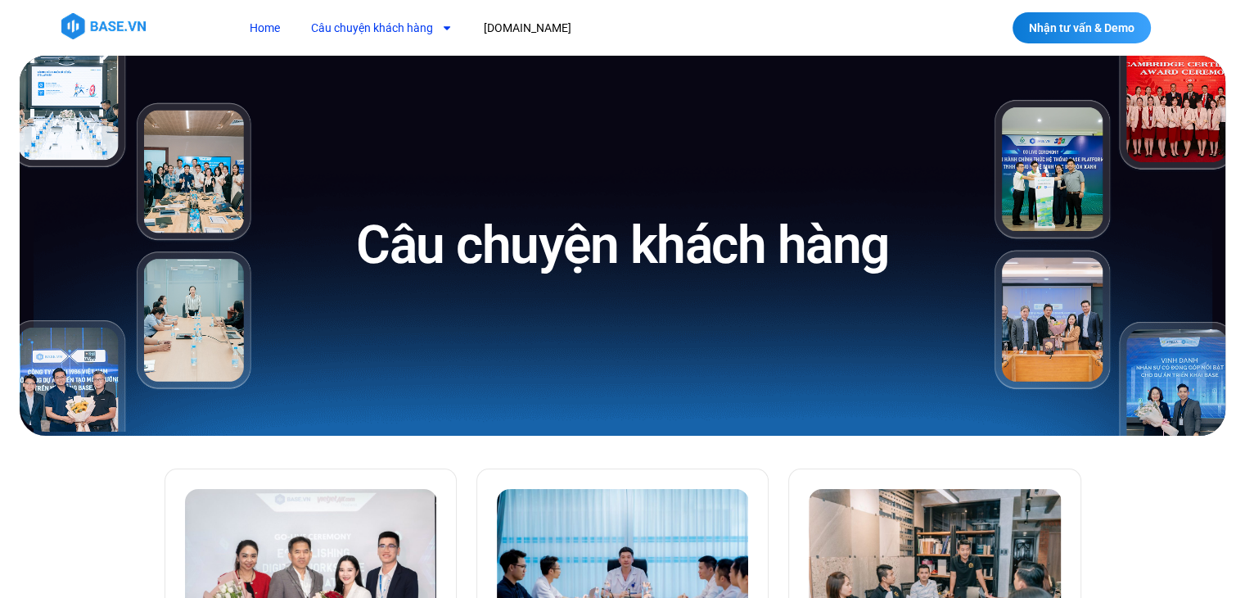 This screenshot has height=598, width=1245. I want to click on span: Nhận tư vấn & Demo, so click(1081, 28).